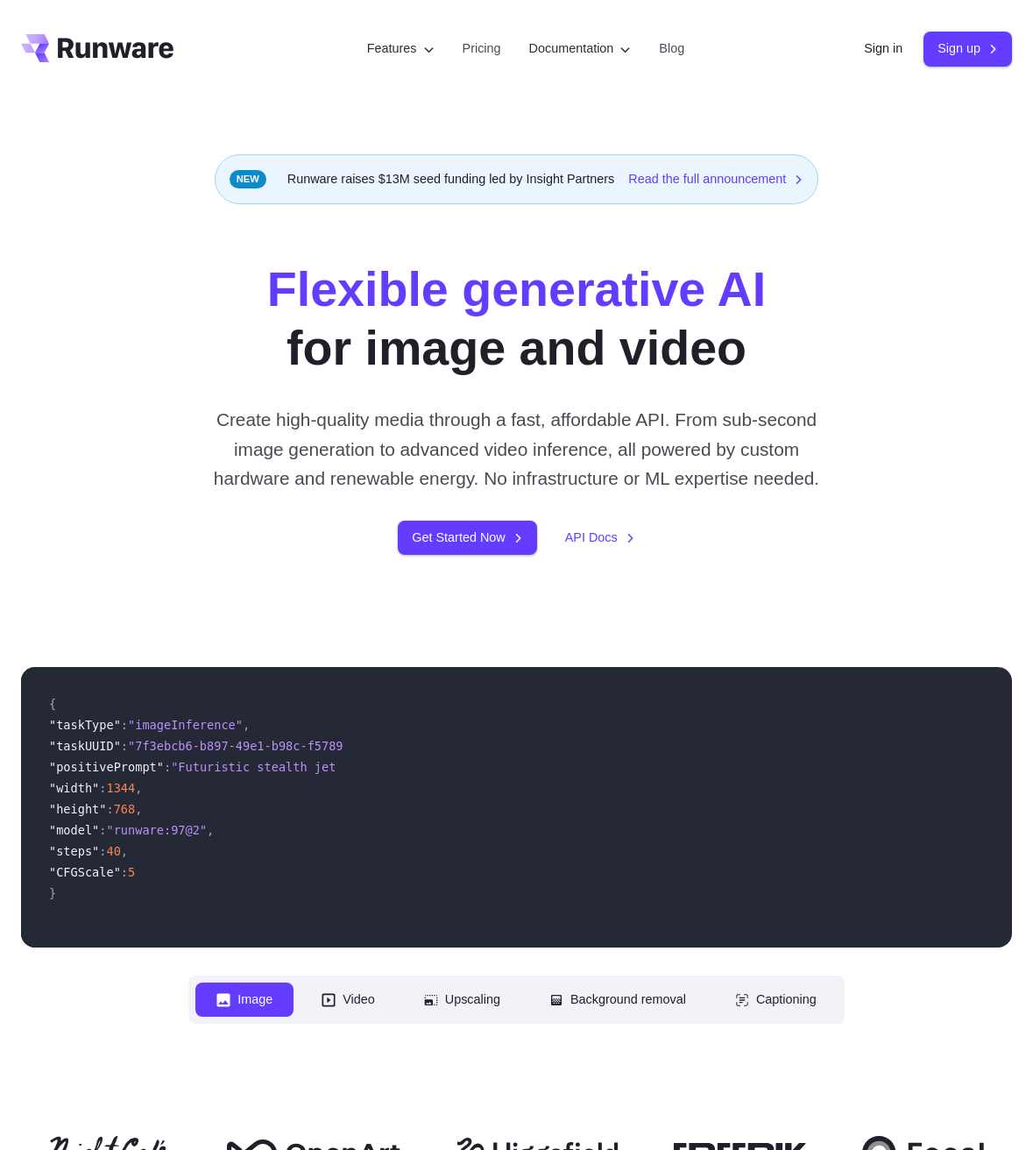 This screenshot has height=1150, width=1033. Describe the element at coordinates (462, 999) in the screenshot. I see `button: Upscaling` at that location.